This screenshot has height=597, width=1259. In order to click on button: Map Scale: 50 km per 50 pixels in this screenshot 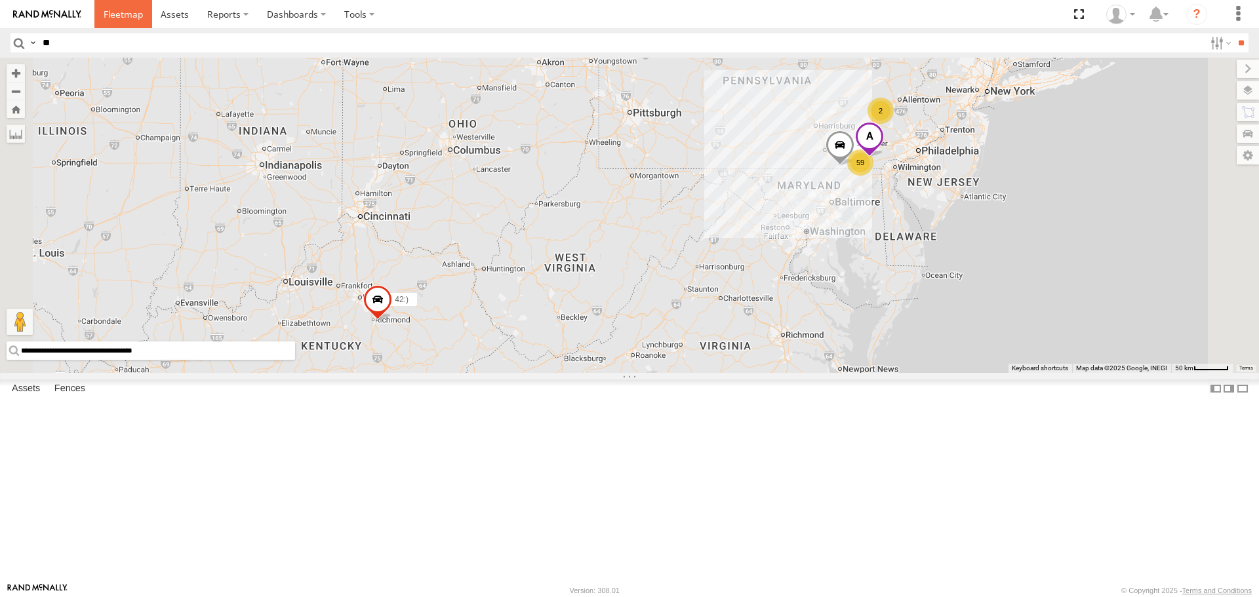, I will do `click(1202, 369)`.